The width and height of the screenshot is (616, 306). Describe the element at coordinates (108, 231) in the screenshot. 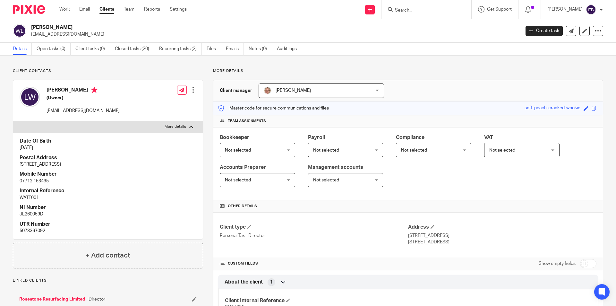

I see `p: 5073367092` at that location.